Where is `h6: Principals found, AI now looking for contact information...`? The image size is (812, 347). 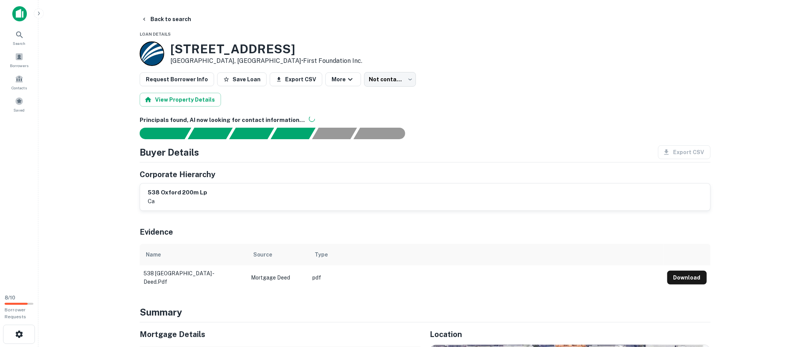 h6: Principals found, AI now looking for contact information... is located at coordinates (425, 120).